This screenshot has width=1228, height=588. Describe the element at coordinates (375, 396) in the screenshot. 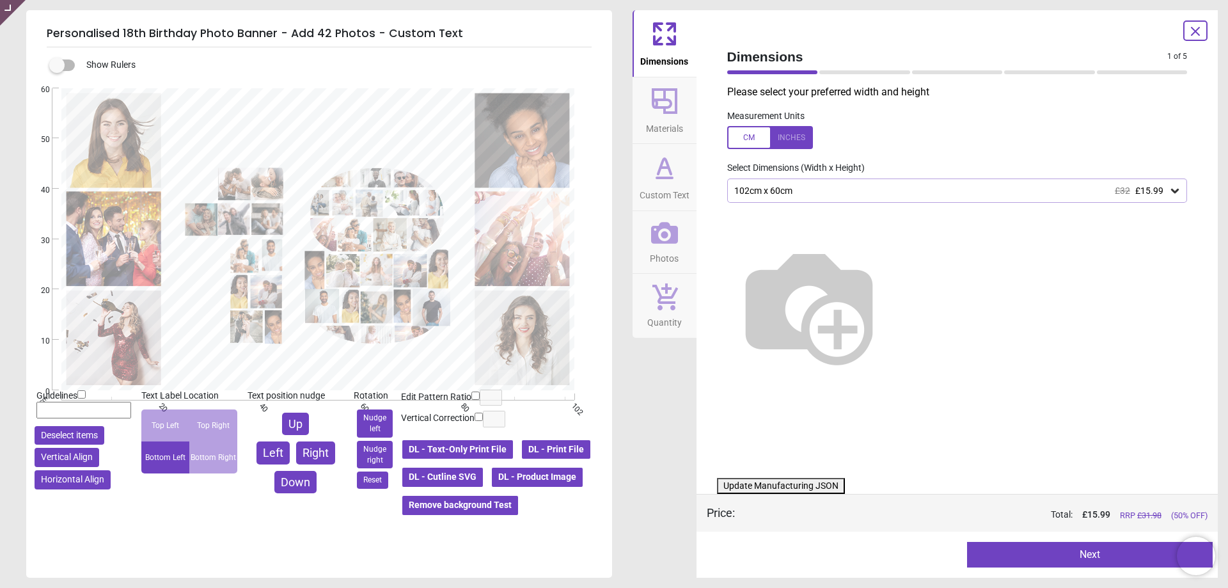

I see `div: Rotation` at that location.